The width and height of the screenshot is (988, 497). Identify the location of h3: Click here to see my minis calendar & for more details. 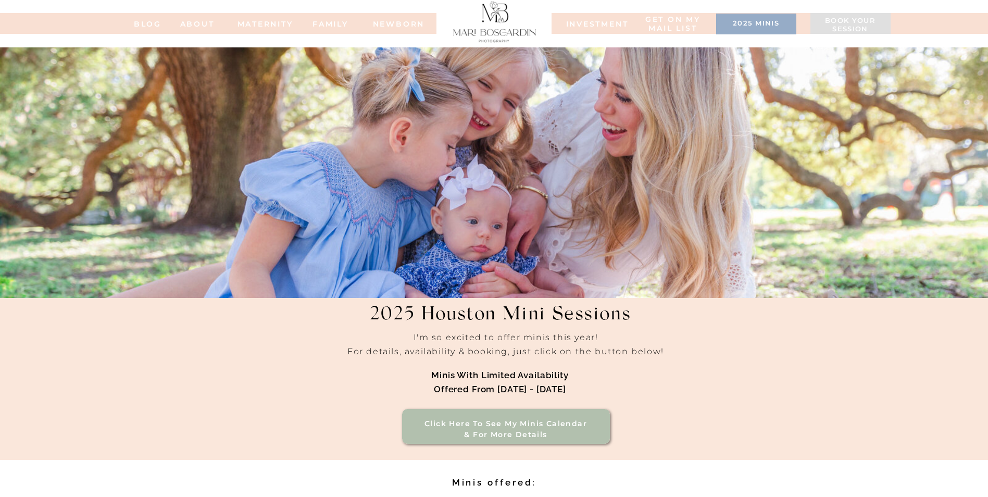
(506, 429).